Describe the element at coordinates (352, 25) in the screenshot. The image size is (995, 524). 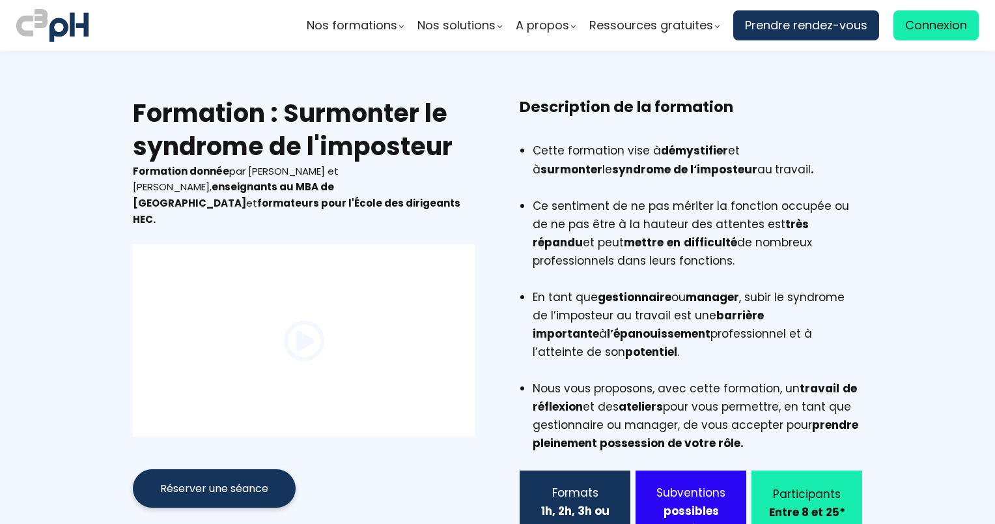
I see `span: Nos formations` at that location.